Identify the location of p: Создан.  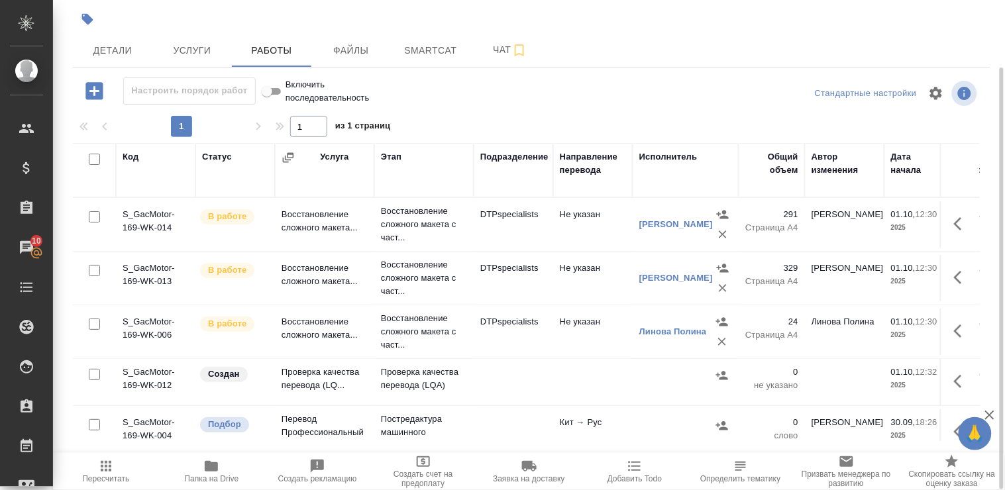
(224, 374).